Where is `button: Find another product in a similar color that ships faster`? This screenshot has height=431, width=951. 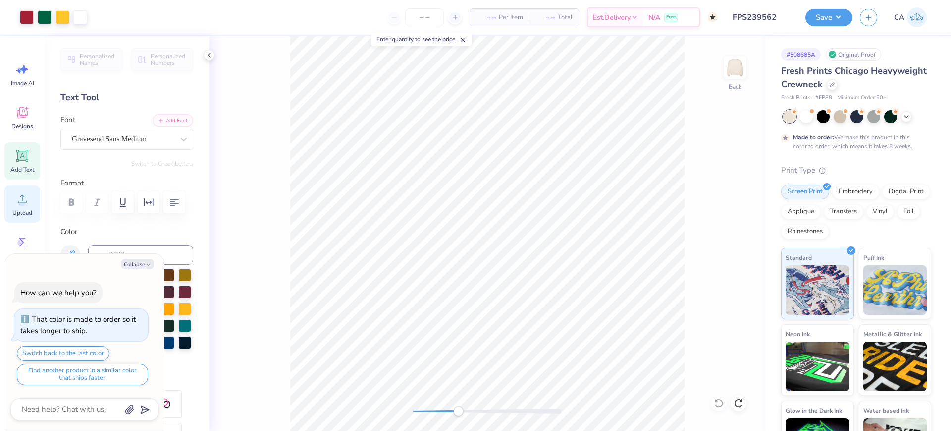
button: Find another product in a similar color that ships faster is located at coordinates (82, 374).